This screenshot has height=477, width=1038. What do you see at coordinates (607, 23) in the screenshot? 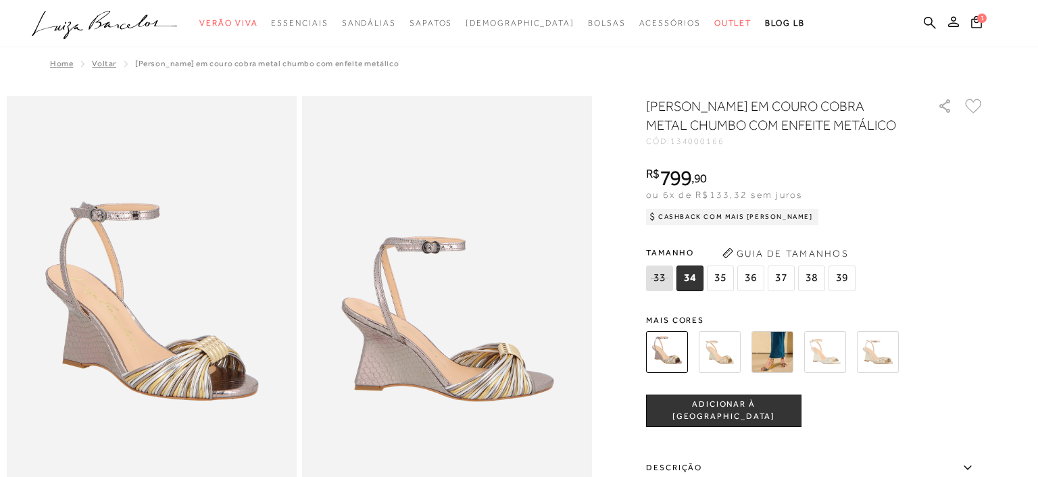
I see `span: Bolsas` at bounding box center [607, 23].